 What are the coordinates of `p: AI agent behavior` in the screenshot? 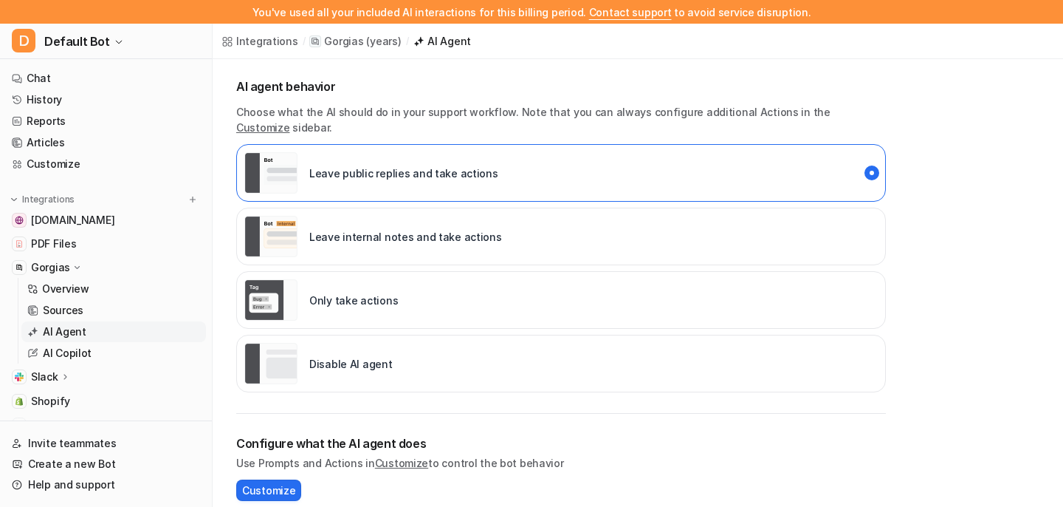 It's located at (561, 86).